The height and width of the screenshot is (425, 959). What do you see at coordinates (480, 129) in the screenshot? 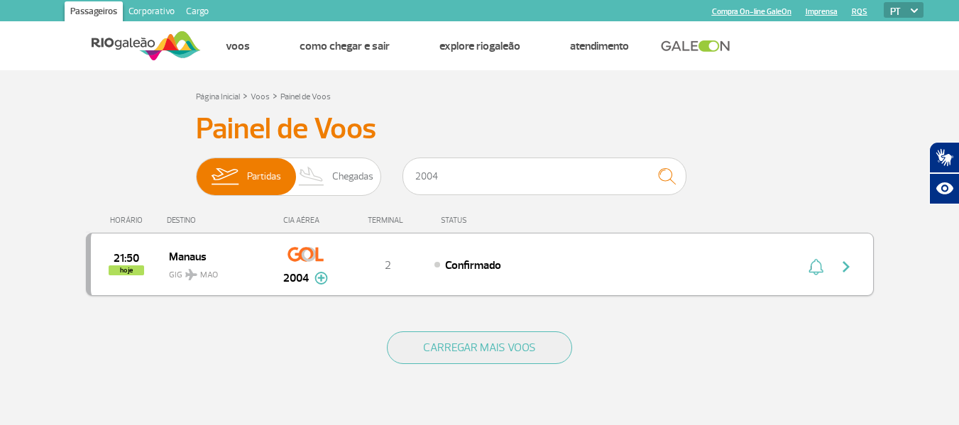
I see `h3: Painel de Voos` at bounding box center [480, 129].